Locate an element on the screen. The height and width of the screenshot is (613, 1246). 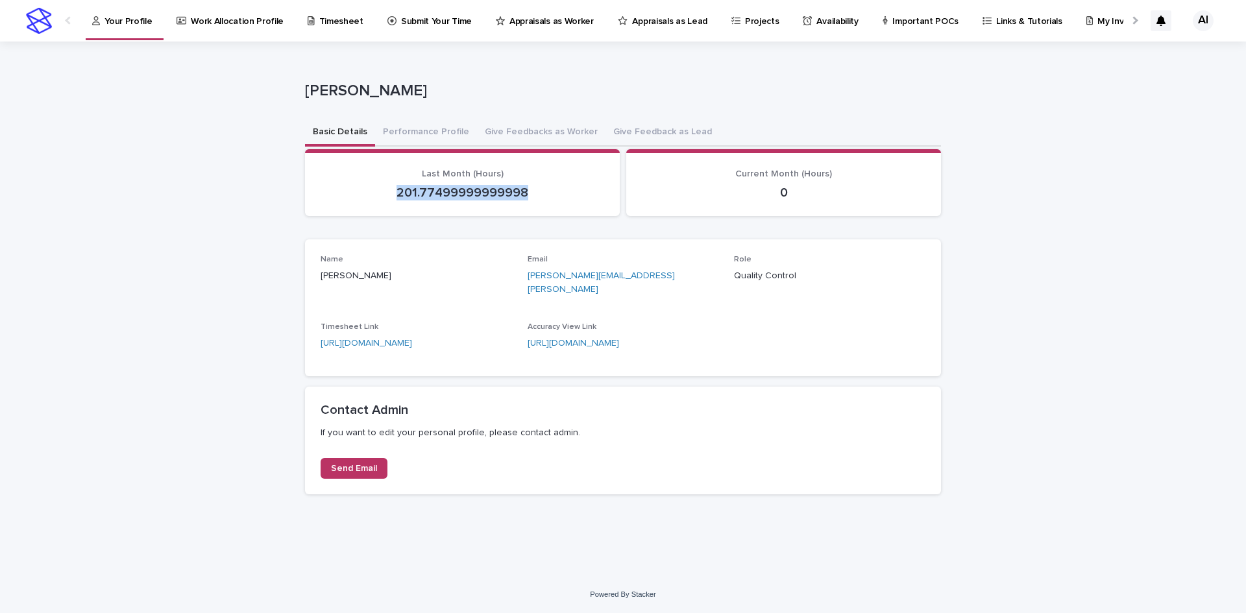
span: Send Email is located at coordinates (354, 468).